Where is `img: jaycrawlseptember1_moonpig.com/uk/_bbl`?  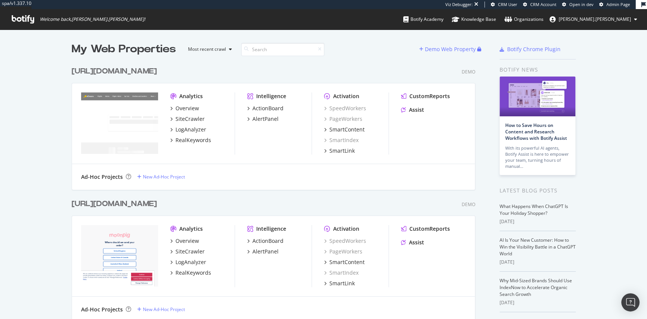
img: jaycrawlseptember1_moonpig.com/uk/_bbl is located at coordinates (119, 256).